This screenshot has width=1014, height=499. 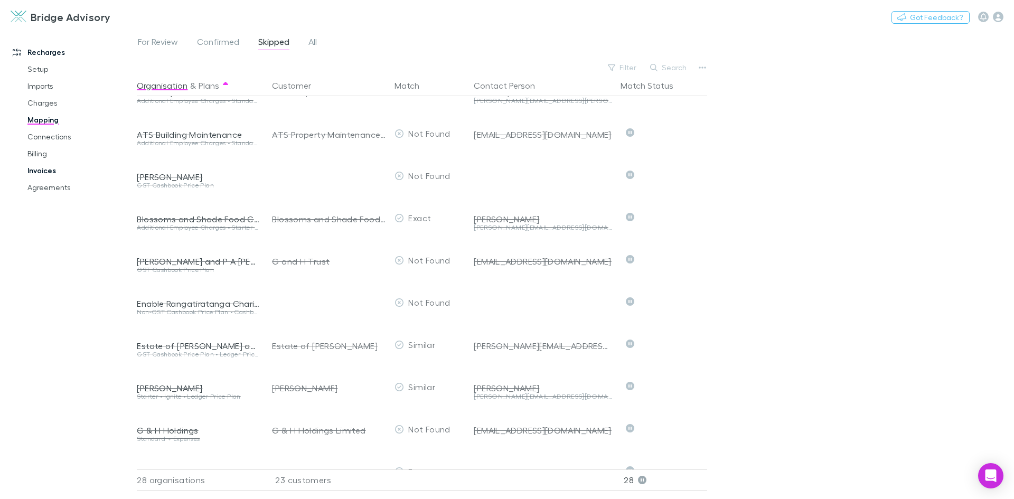 What do you see at coordinates (413, 86) in the screenshot?
I see `button: Match` at bounding box center [413, 86].